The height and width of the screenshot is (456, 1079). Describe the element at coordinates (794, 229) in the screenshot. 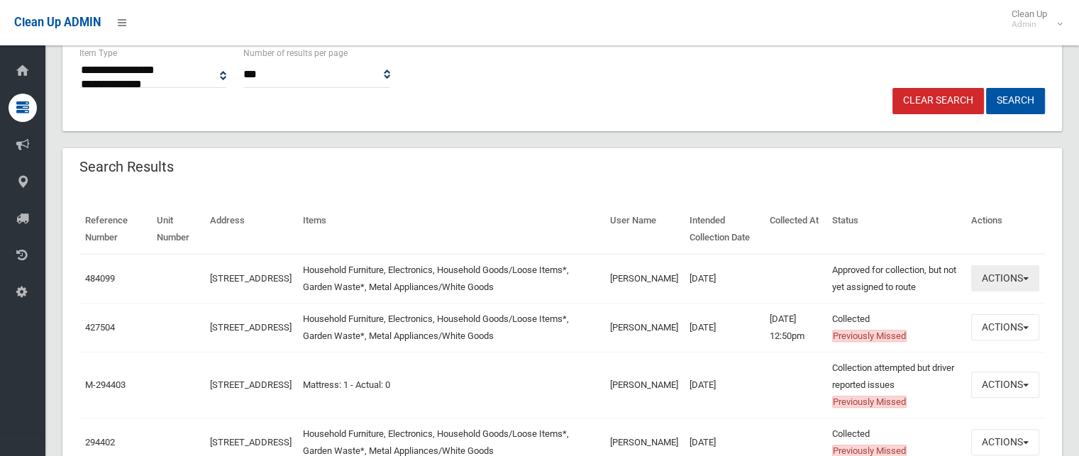

I see `th: Collected At` at that location.